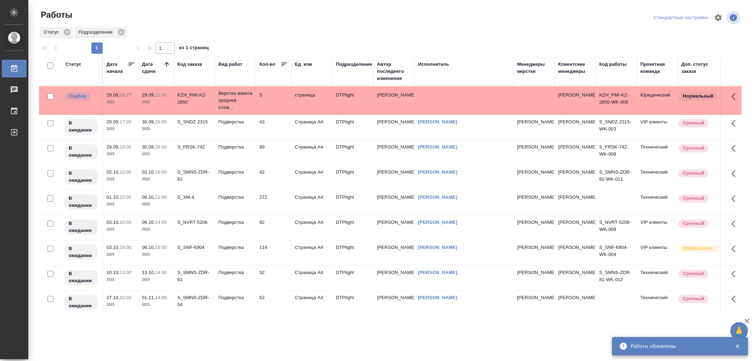 The height and width of the screenshot is (361, 755). I want to click on p: 17:00, so click(125, 122).